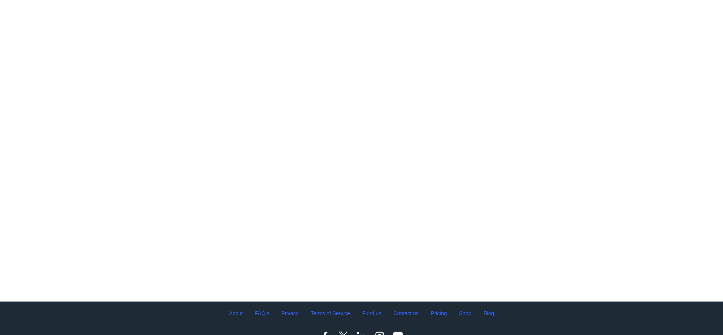  I want to click on a: Contact us, so click(406, 313).